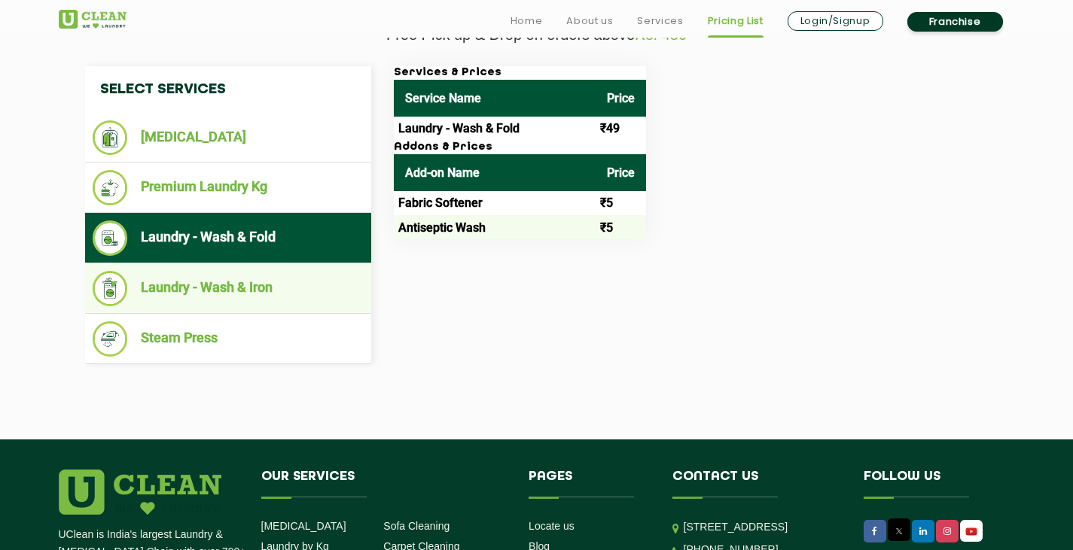 The height and width of the screenshot is (550, 1073). I want to click on a: Home, so click(526, 21).